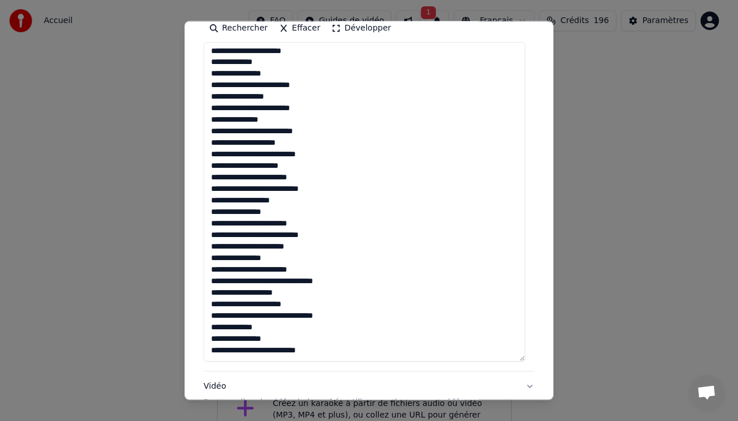 This screenshot has width=738, height=421. I want to click on button: Effacer, so click(299, 28).